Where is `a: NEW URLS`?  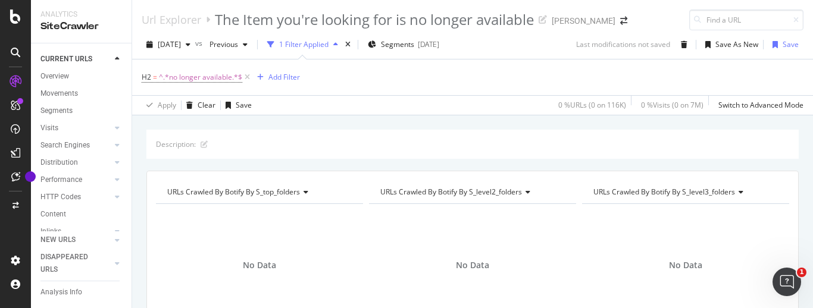 a: NEW URLS is located at coordinates (76, 240).